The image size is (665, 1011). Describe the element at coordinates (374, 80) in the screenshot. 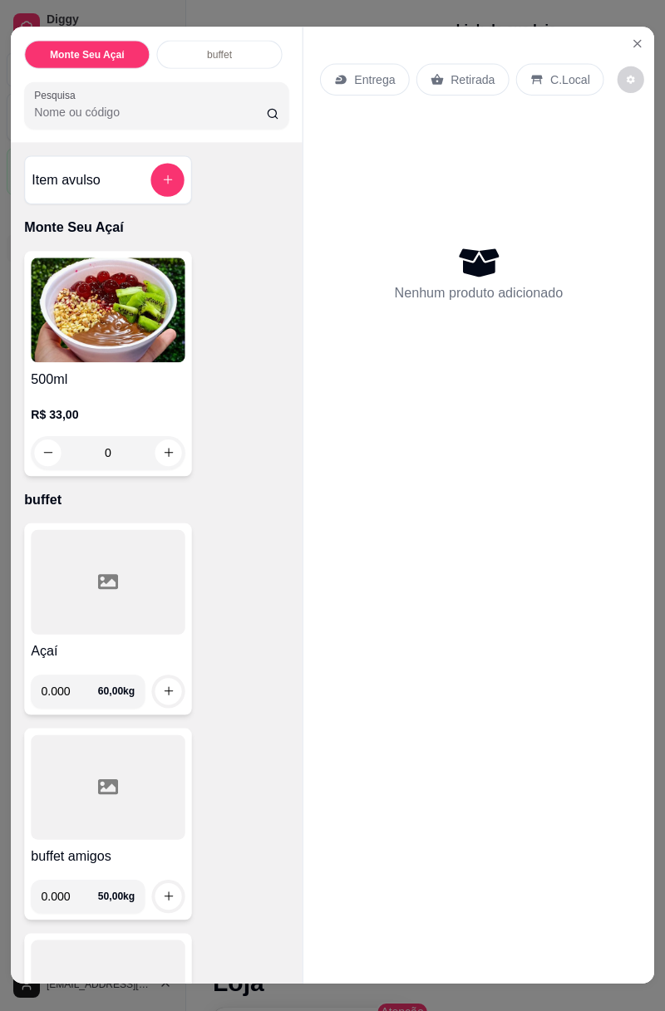

I see `p: Entrega` at that location.